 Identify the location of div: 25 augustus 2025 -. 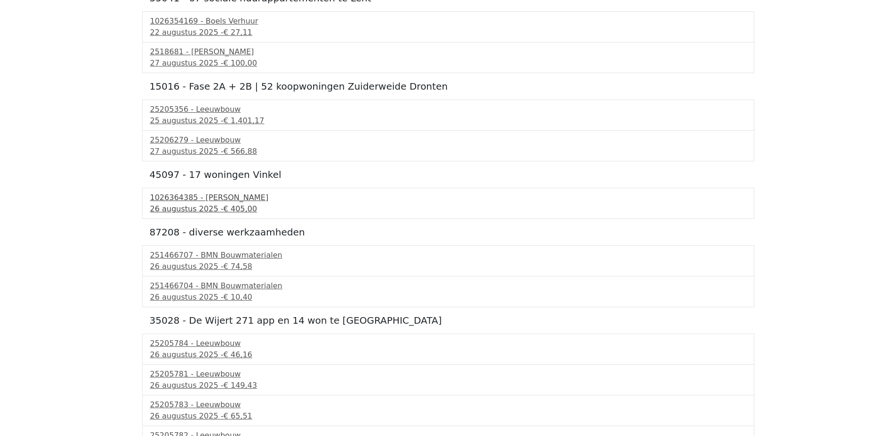
(448, 121).